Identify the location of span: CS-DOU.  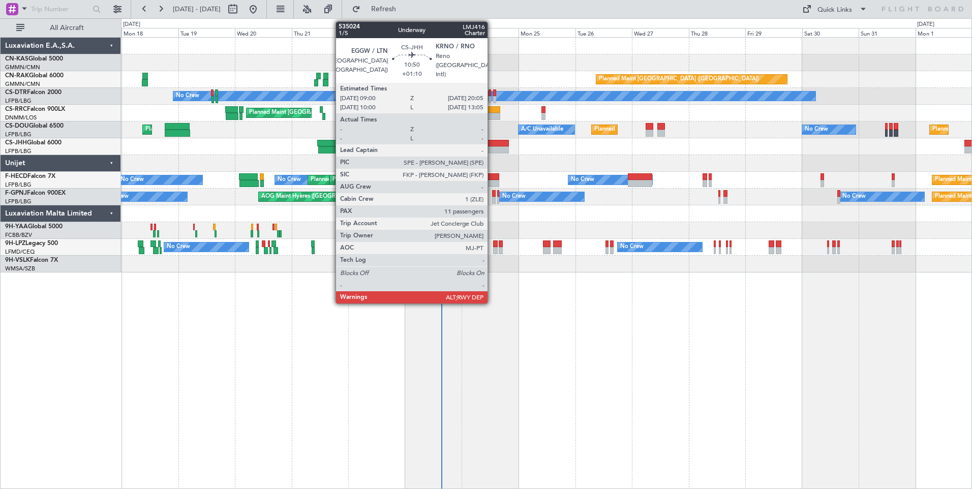
(17, 126).